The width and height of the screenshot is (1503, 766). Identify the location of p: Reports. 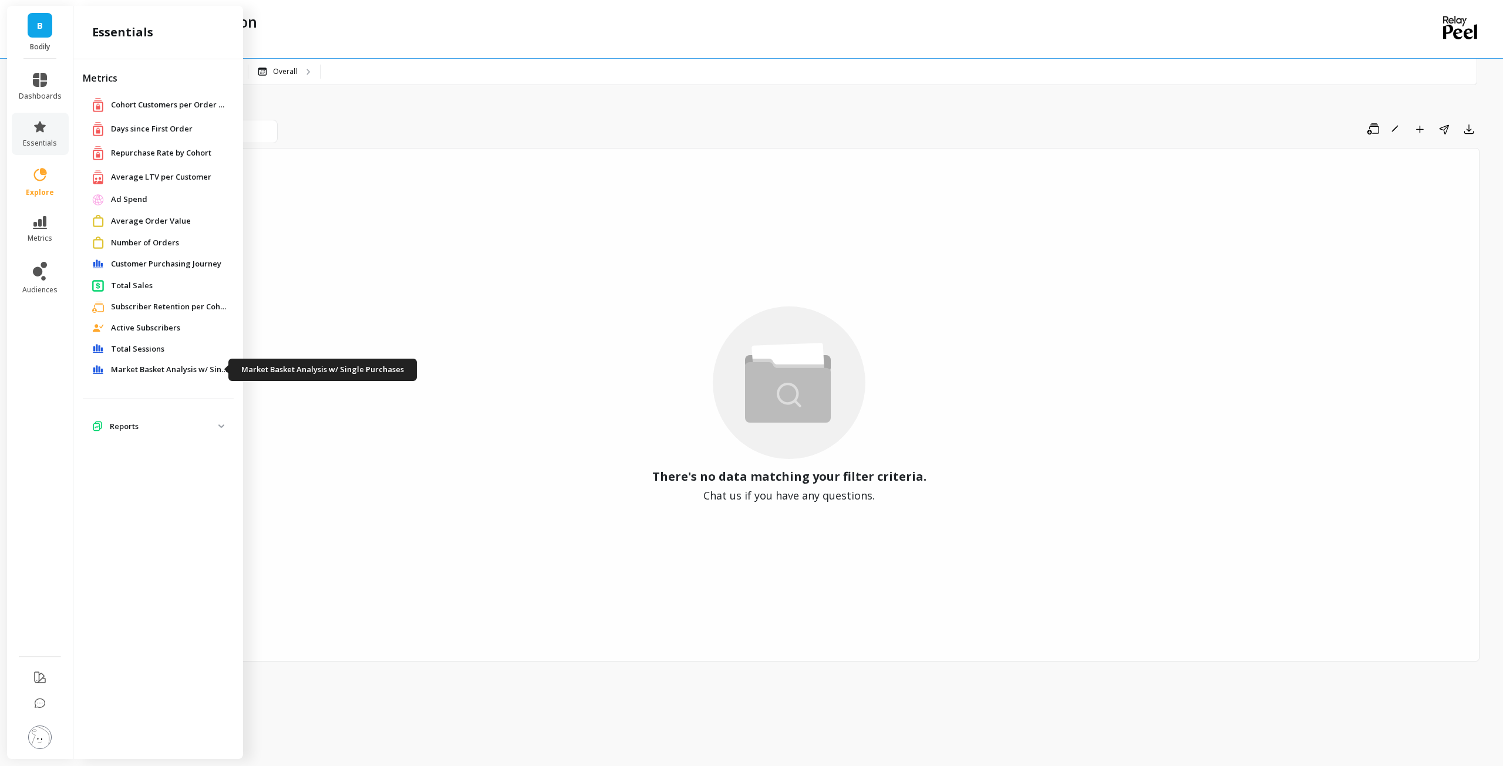
(164, 427).